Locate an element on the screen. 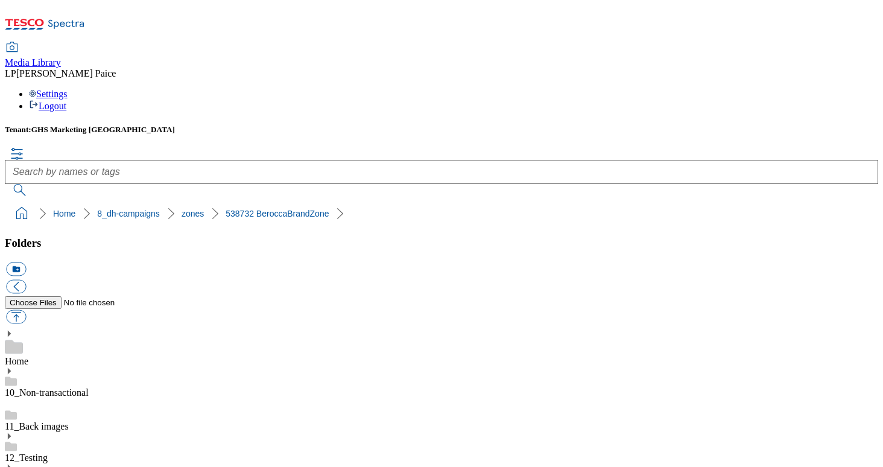 This screenshot has height=467, width=883. a: 12_Testing is located at coordinates (26, 457).